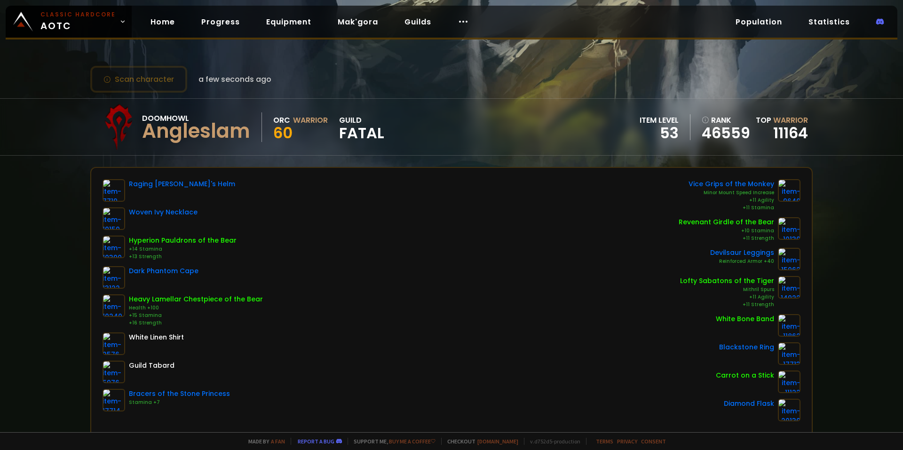 The image size is (903, 450). I want to click on div: Blackstone Ring, so click(747, 347).